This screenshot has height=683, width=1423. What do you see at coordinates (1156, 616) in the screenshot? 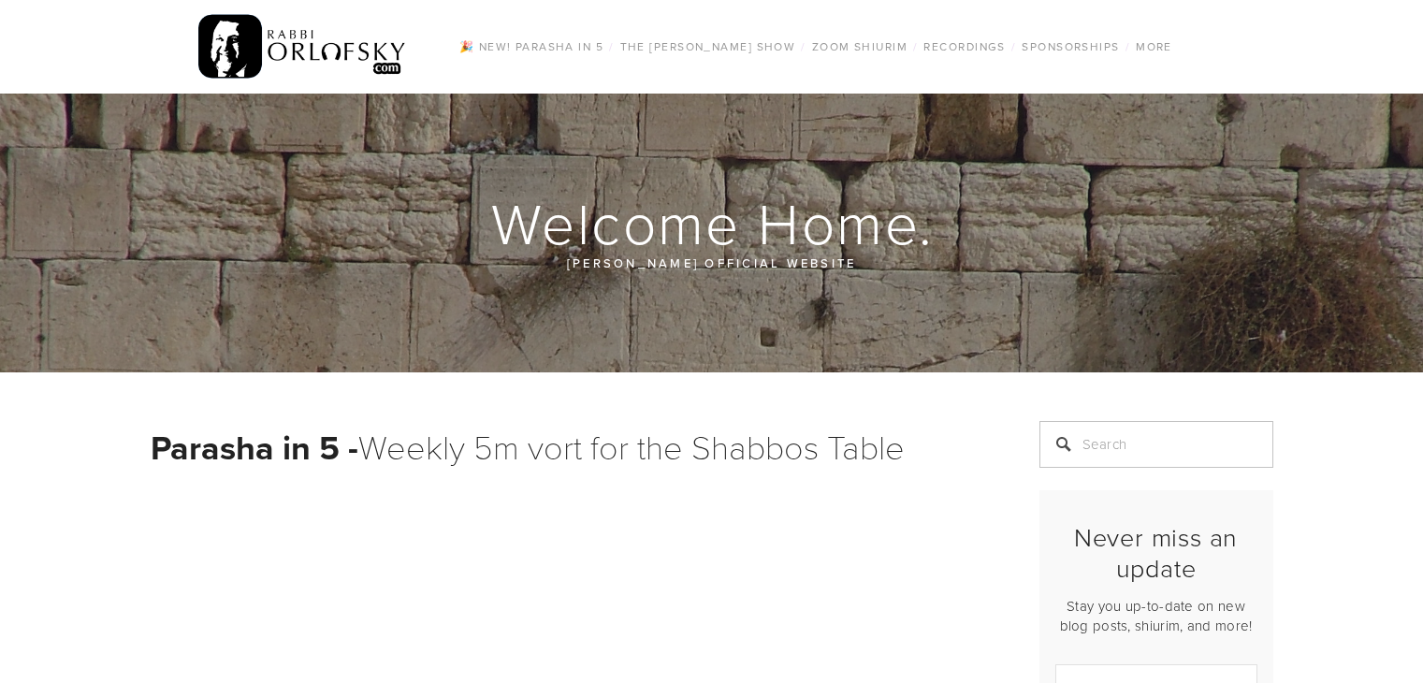
I see `p: Stay you up-to-date on new blog posts, shiurim, and more!` at bounding box center [1156, 616].